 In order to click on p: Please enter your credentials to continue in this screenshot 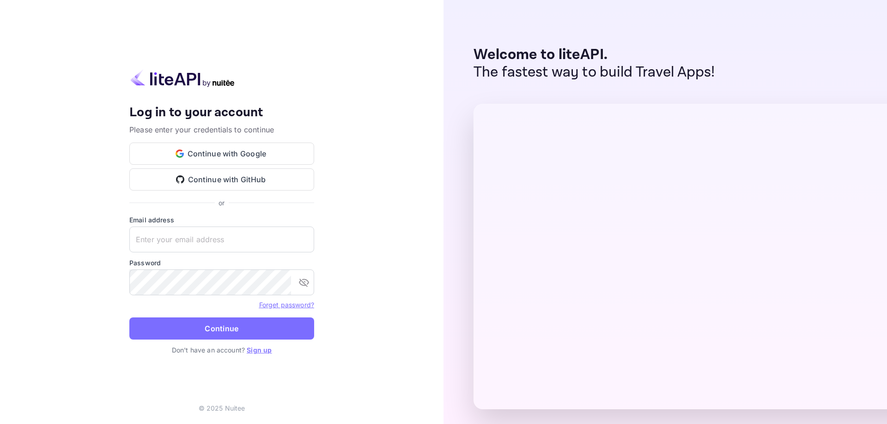, I will do `click(222, 130)`.